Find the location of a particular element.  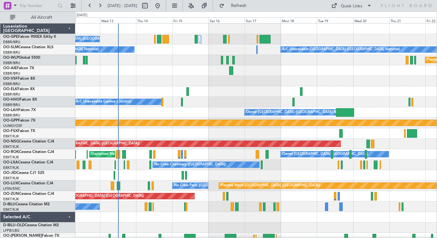

span: OO-VSF is located at coordinates (10, 79).